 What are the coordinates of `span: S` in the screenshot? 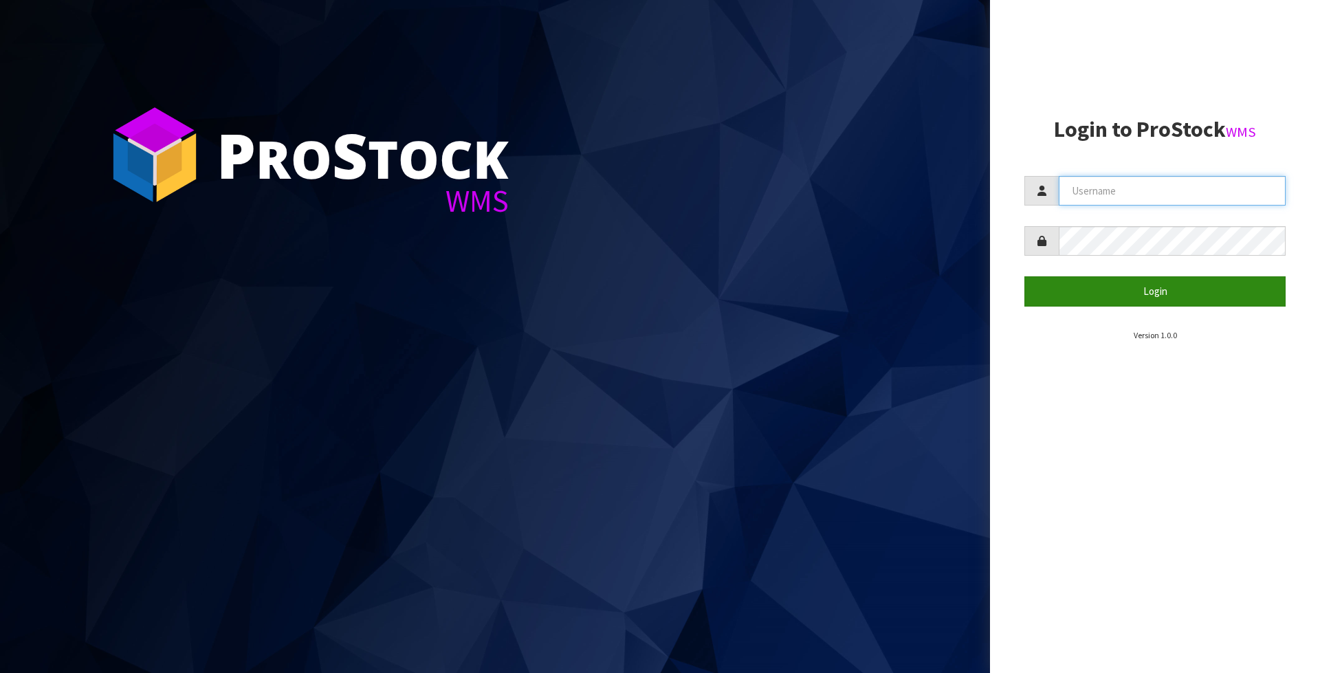 It's located at (350, 155).